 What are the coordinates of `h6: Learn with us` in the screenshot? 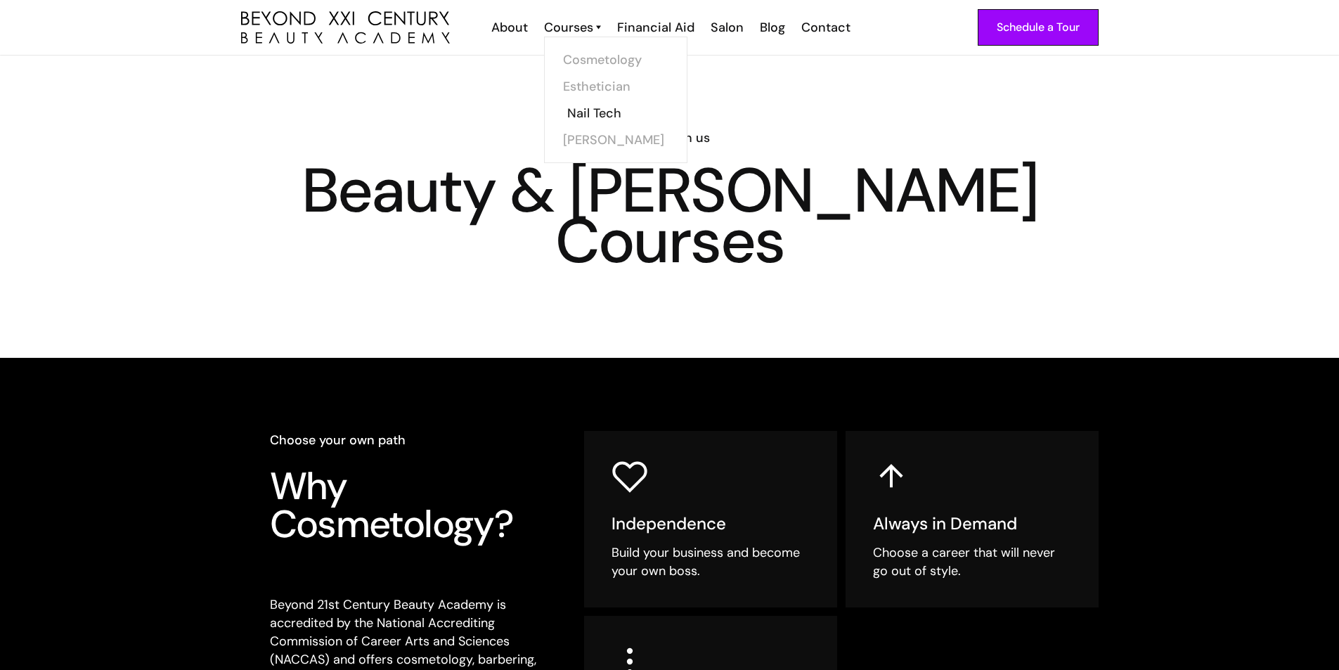 It's located at (670, 138).